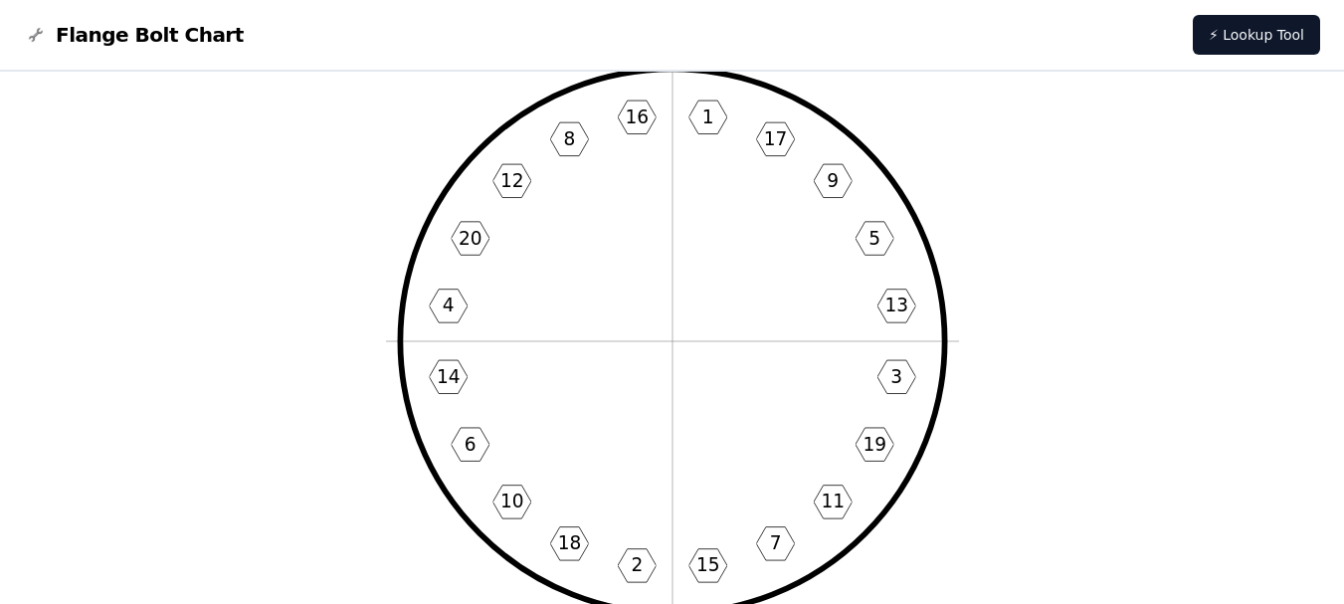  What do you see at coordinates (775, 542) in the screenshot?
I see `text: 7` at bounding box center [775, 542].